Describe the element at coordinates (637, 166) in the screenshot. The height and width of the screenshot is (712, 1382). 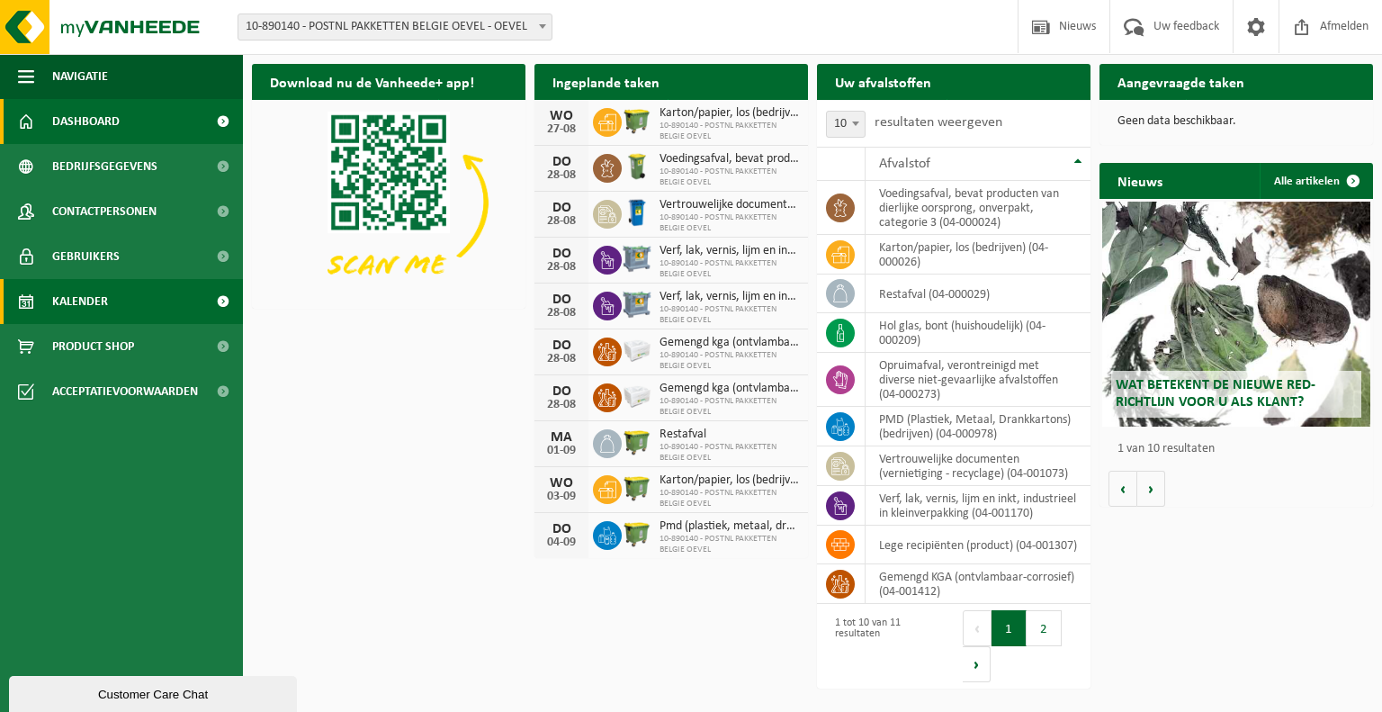
I see `img: WB-0140-HPE-GN-50` at that location.